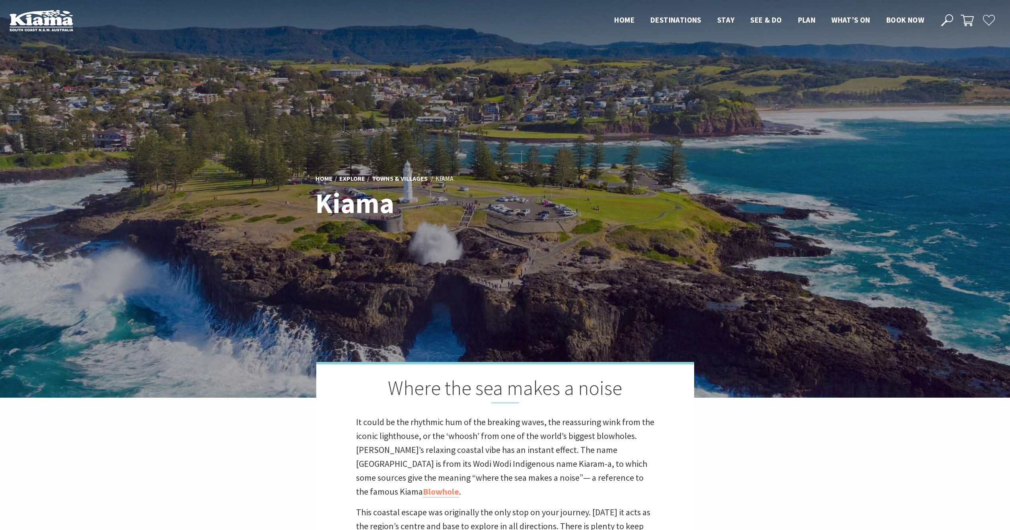  What do you see at coordinates (676, 20) in the screenshot?
I see `span: Destinations` at bounding box center [676, 20].